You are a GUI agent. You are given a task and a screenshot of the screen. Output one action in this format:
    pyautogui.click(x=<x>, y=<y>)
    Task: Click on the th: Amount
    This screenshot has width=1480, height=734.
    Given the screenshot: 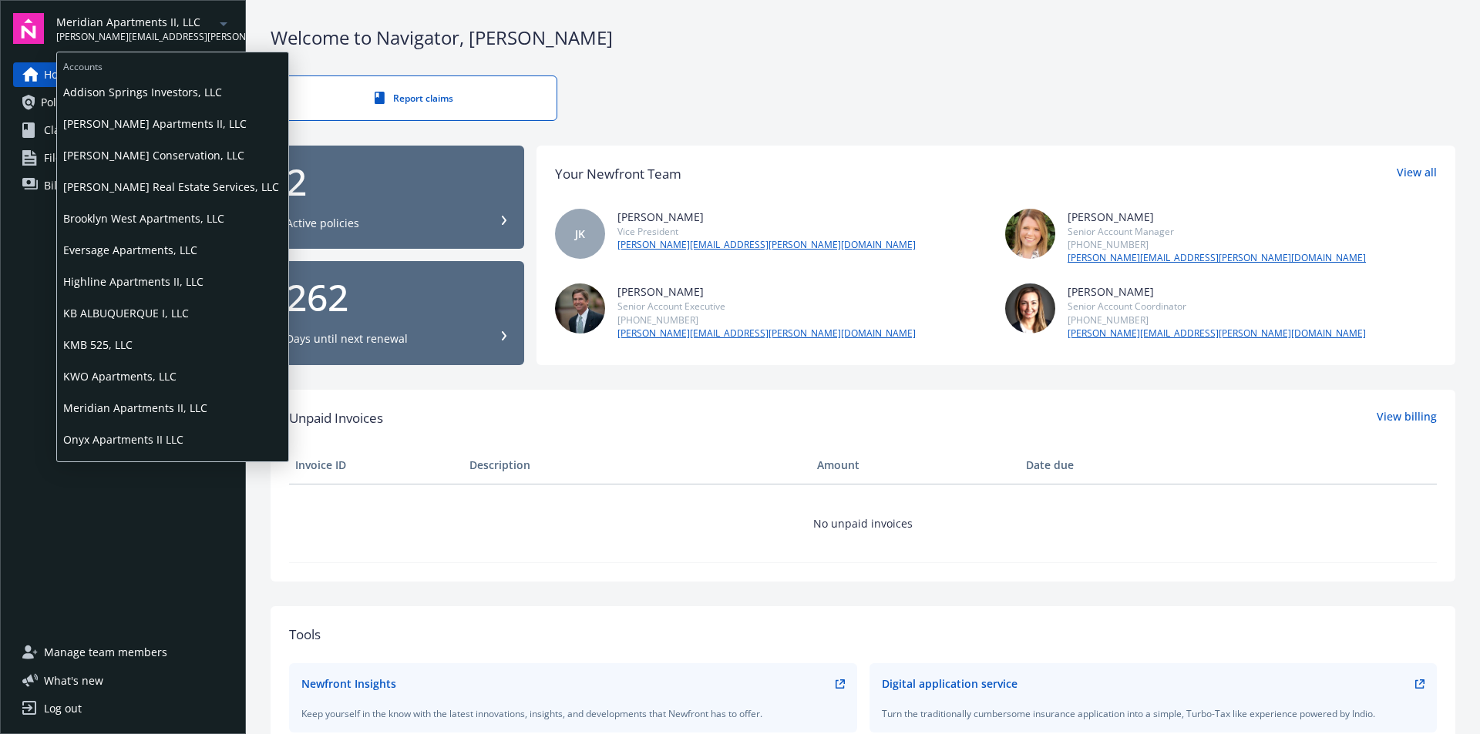 What is the action you would take?
    pyautogui.click(x=915, y=466)
    